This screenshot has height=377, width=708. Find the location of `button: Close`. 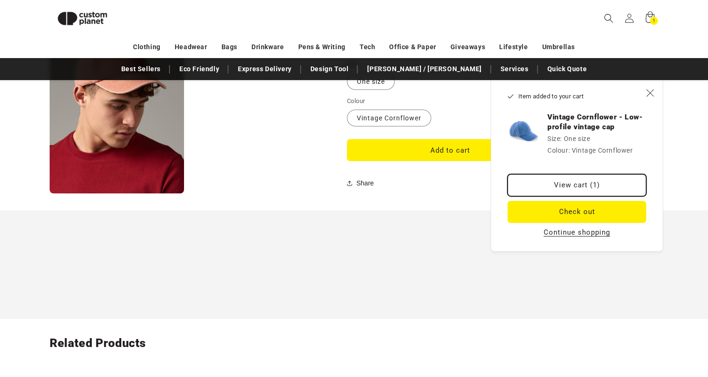

button: Close is located at coordinates (650, 93).